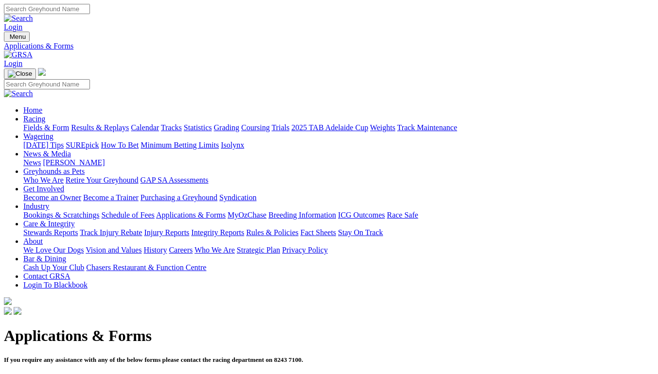 Image resolution: width=658 pixels, height=374 pixels. Describe the element at coordinates (338, 198) in the screenshot. I see `div: Get Involved` at that location.